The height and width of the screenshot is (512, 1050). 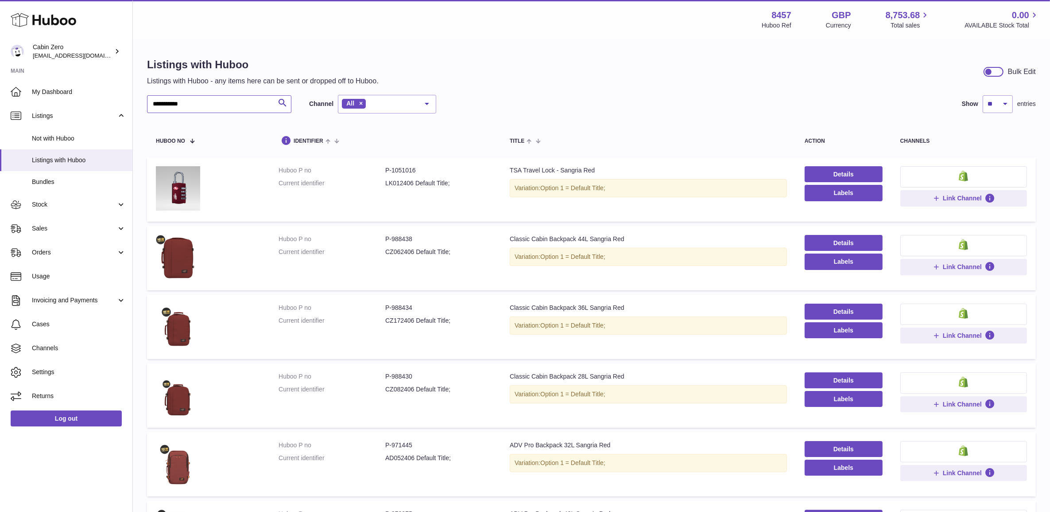 I want to click on span: Cases, so click(x=79, y=324).